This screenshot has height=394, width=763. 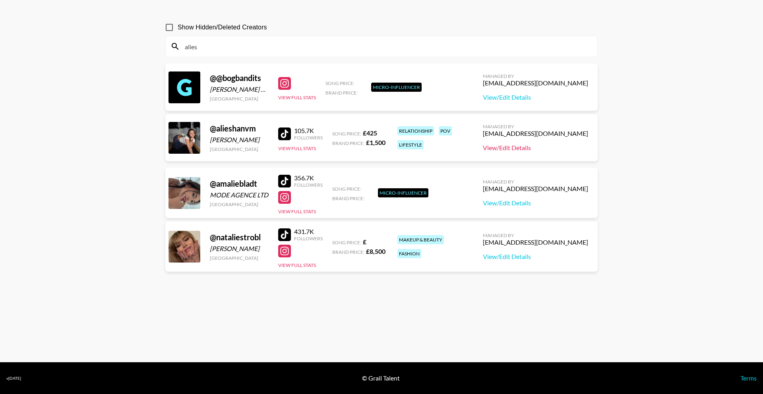 What do you see at coordinates (386, 46) in the screenshot?
I see `input: Search by User Name` at bounding box center [386, 46].